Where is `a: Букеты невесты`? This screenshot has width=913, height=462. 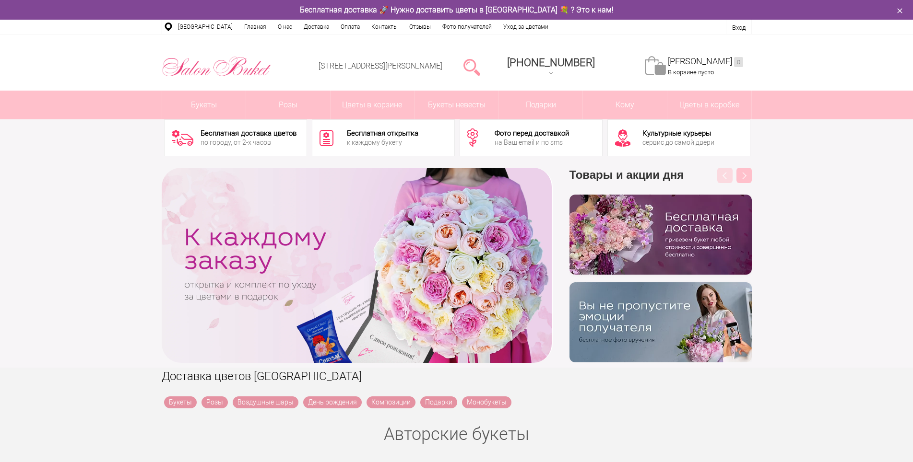 a: Букеты невесты is located at coordinates (456, 105).